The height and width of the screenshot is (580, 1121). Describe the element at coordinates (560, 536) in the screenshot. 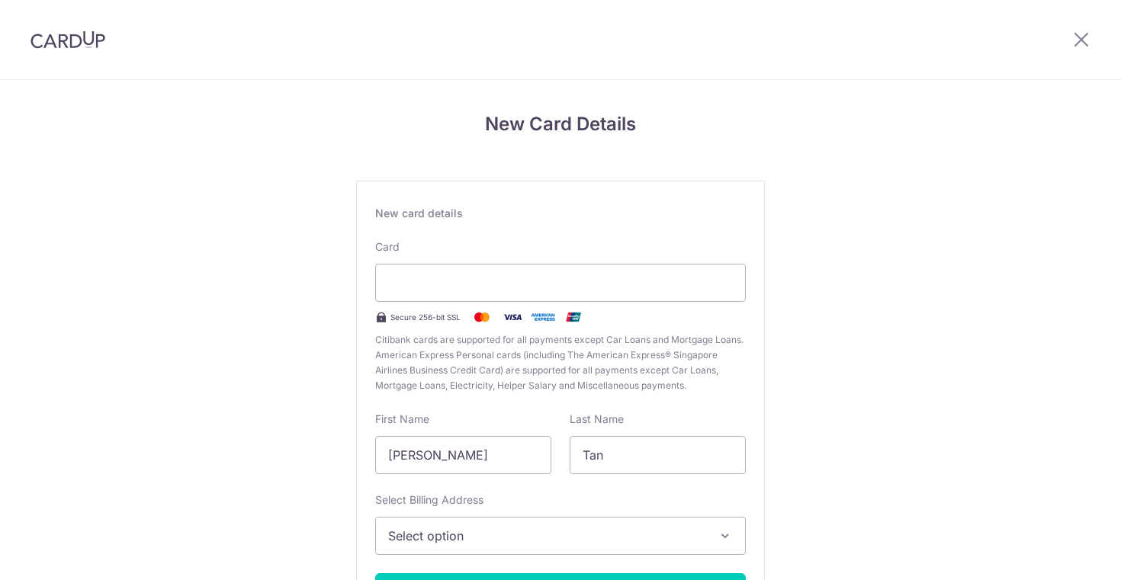

I see `button: Select option` at that location.